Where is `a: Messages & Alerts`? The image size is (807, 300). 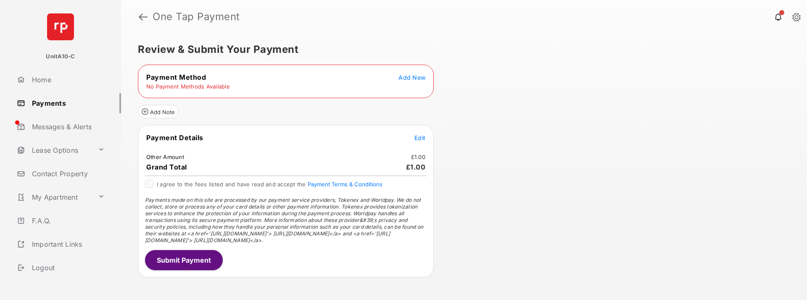 a: Messages & Alerts is located at coordinates (67, 127).